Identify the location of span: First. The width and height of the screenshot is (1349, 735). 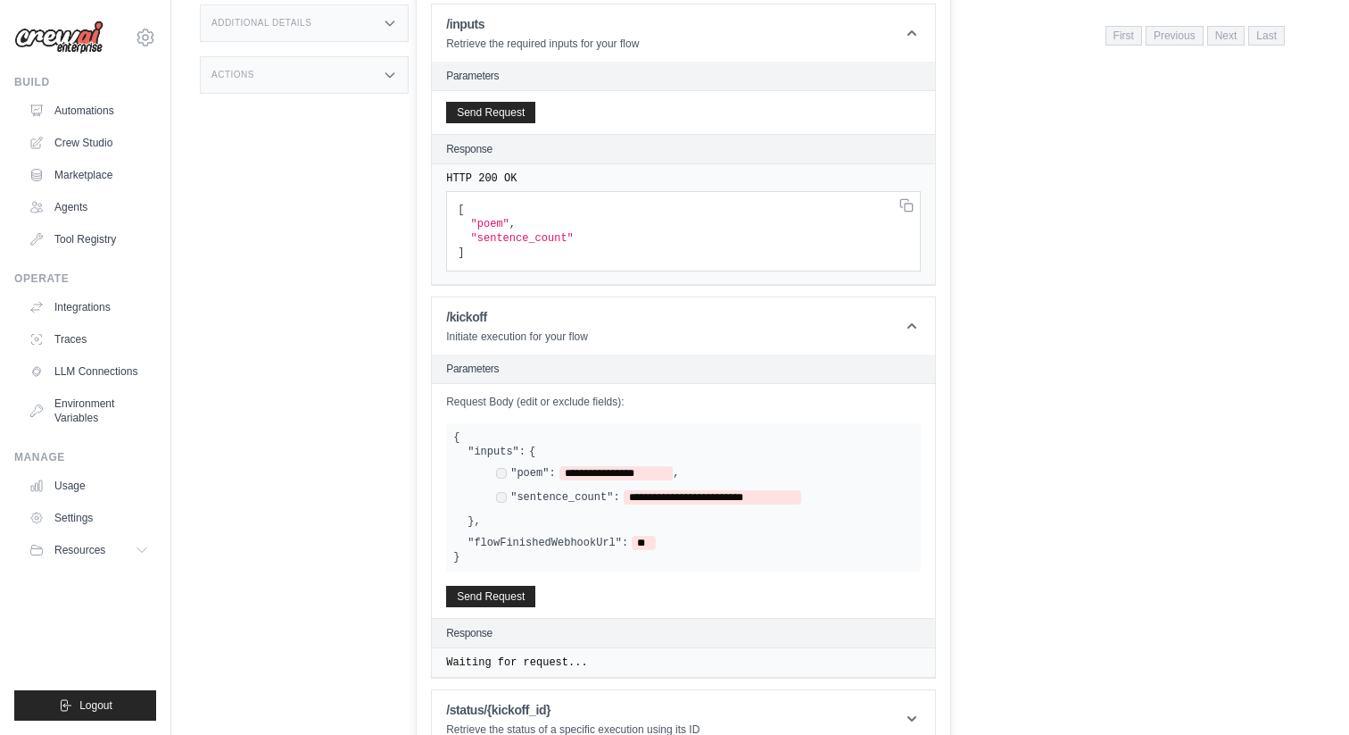
(1124, 36).